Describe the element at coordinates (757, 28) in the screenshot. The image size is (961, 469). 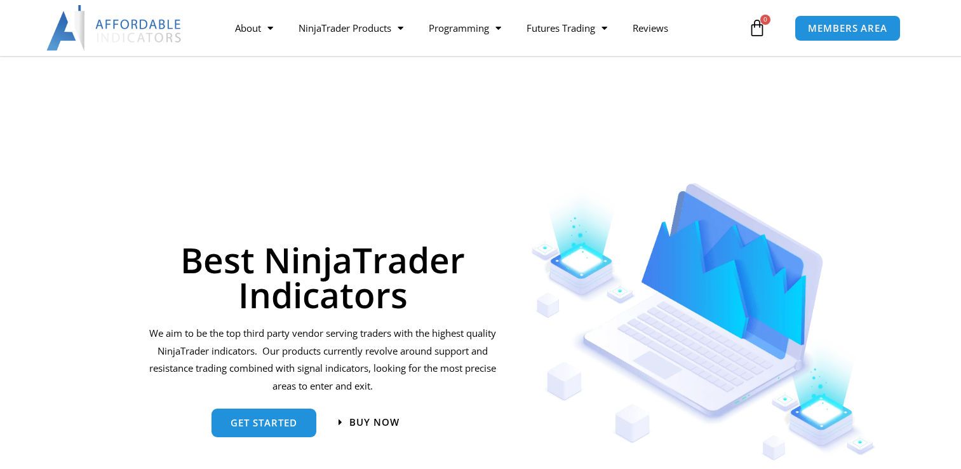
I see `a: 0` at that location.